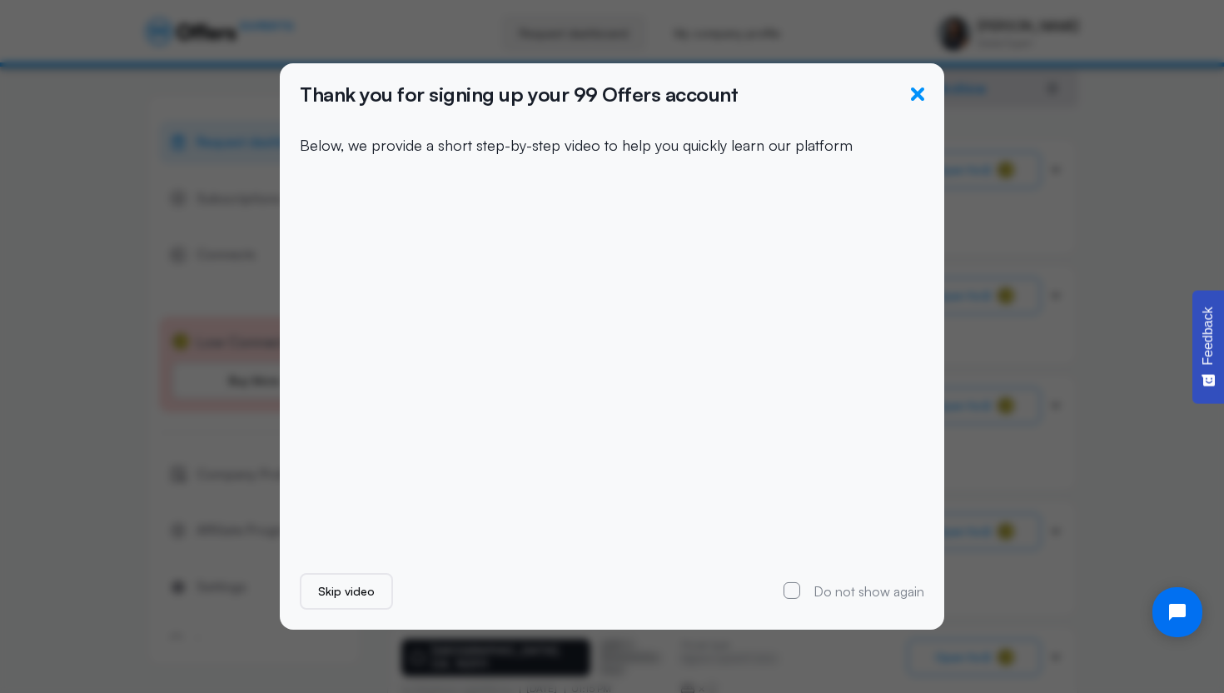  What do you see at coordinates (612, 145) in the screenshot?
I see `p: Below, we provide a short step-by-step video to help you quickly learn our platform` at bounding box center [612, 145].